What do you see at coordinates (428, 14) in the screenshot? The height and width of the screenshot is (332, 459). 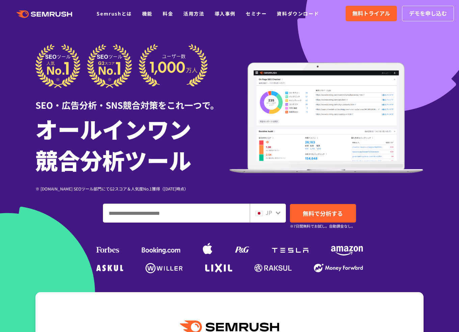 I see `a: デモを申し込む` at bounding box center [428, 14].